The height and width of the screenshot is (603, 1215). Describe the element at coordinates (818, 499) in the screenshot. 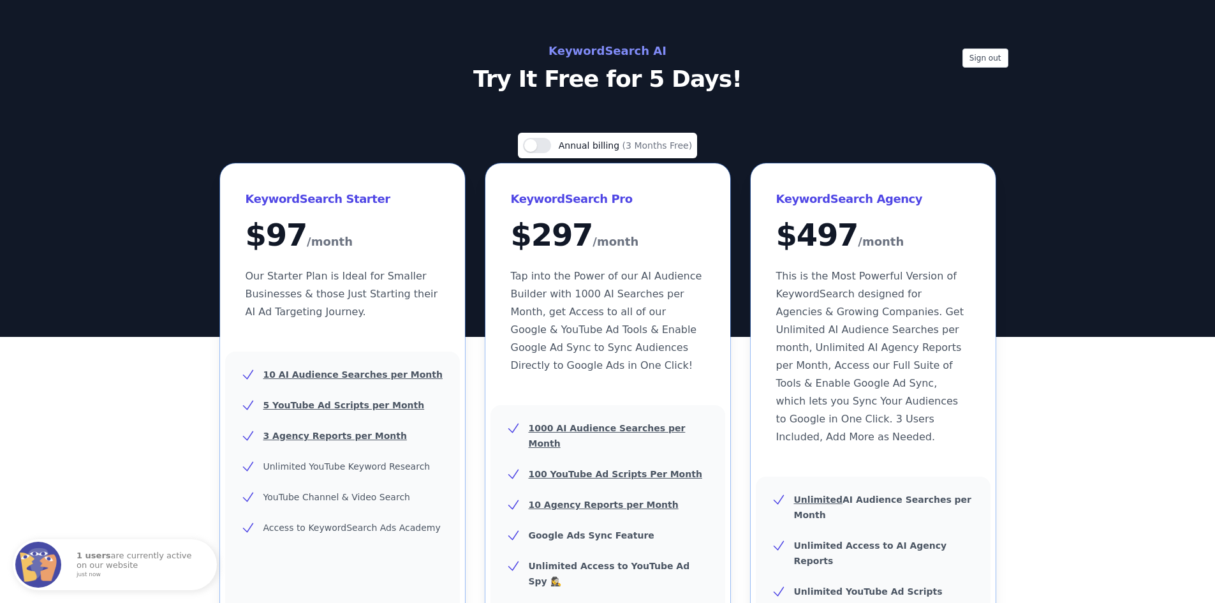

I see `u: Unlimited` at that location.